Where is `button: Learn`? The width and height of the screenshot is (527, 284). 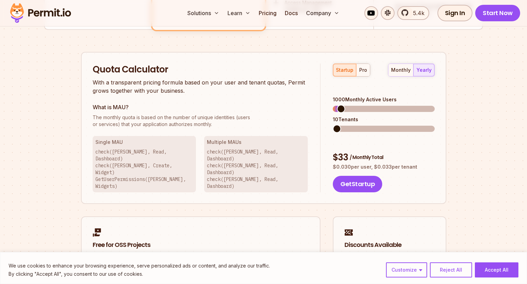
button: Learn is located at coordinates (239, 13).